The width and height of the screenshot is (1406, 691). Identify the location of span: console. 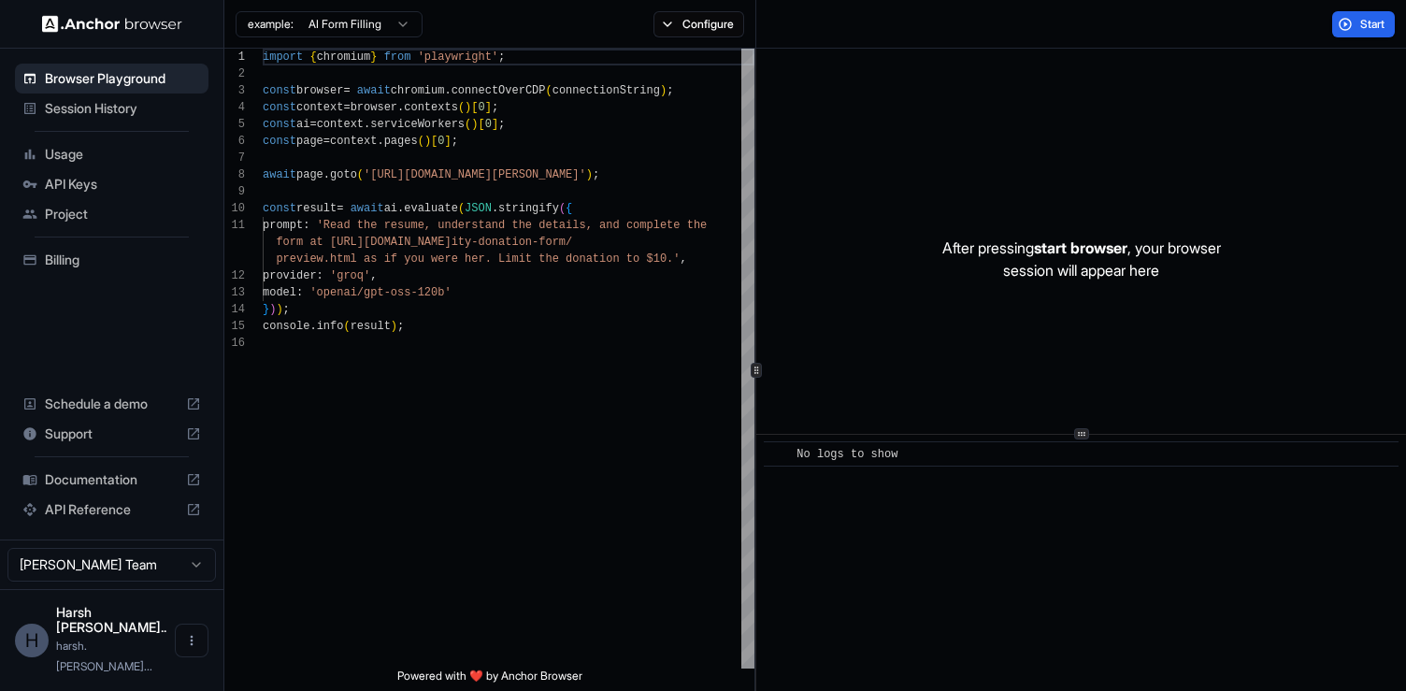
(286, 326).